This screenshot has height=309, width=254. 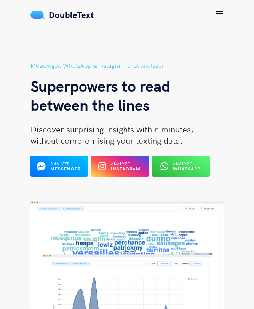 What do you see at coordinates (38, 15) in the screenshot?
I see `img: mS3x8y1f88AAAAABJRU5ErkJggg==` at bounding box center [38, 15].